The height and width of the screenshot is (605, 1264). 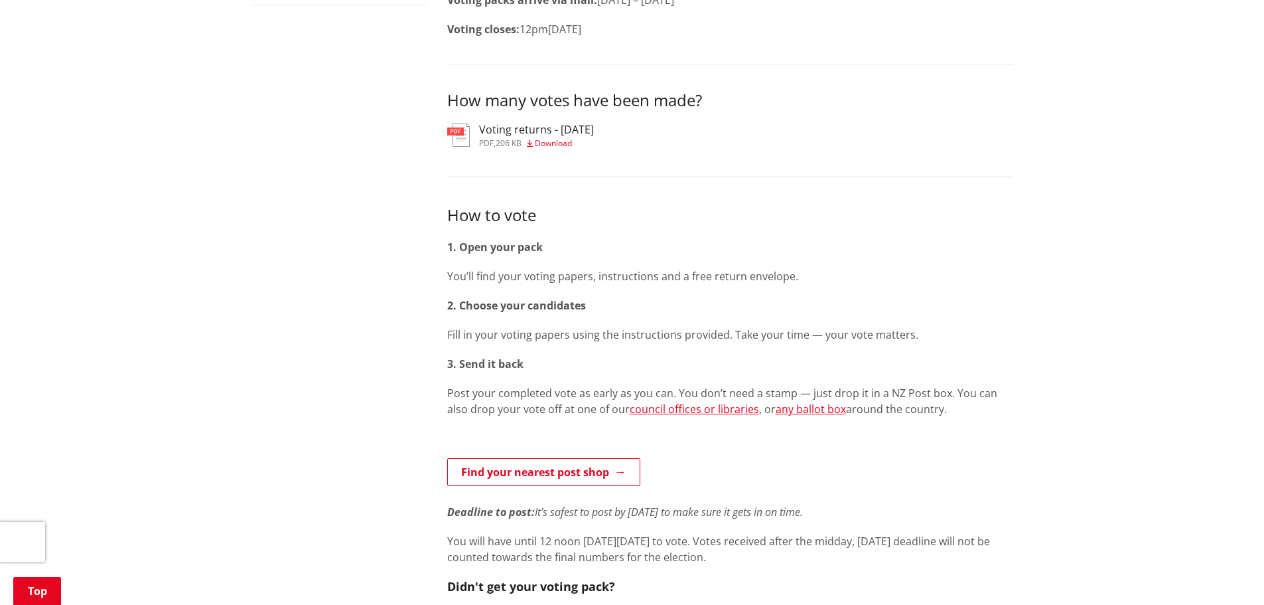 I want to click on a: council offices or libraries, so click(x=694, y=409).